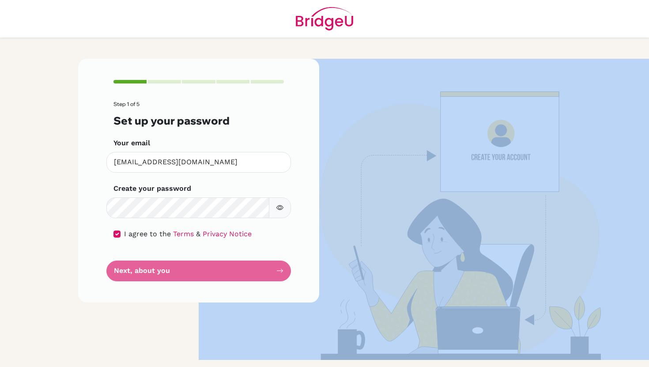  What do you see at coordinates (132, 143) in the screenshot?
I see `label: Your email` at bounding box center [132, 143].